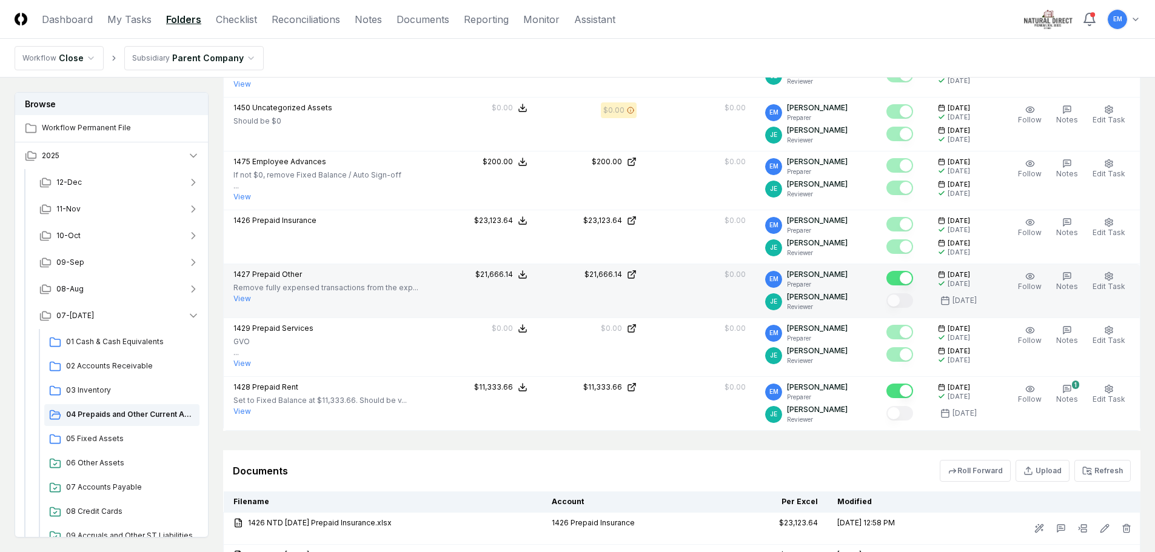 The image size is (1155, 552). Describe the element at coordinates (112, 129) in the screenshot. I see `a: Workflow Permanent File` at that location.